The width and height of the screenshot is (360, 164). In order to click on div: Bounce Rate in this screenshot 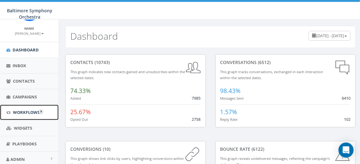, I will do `click(286, 149)`.